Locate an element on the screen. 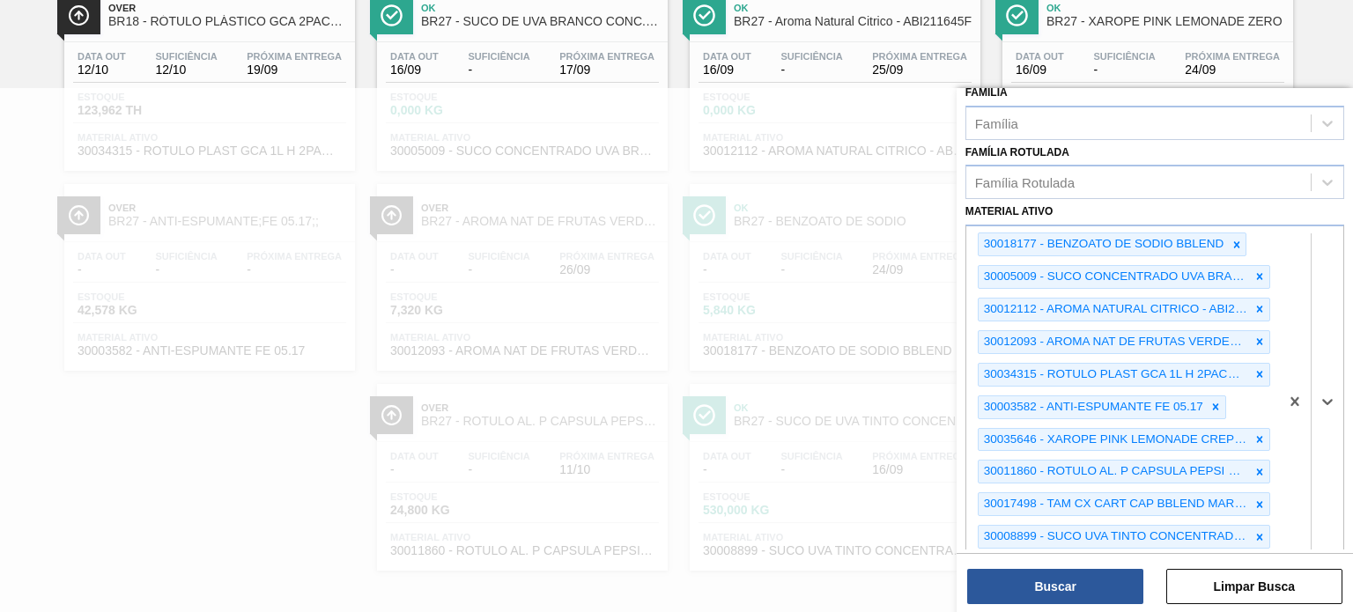 This screenshot has height=612, width=1353. label: Família is located at coordinates (987, 93).